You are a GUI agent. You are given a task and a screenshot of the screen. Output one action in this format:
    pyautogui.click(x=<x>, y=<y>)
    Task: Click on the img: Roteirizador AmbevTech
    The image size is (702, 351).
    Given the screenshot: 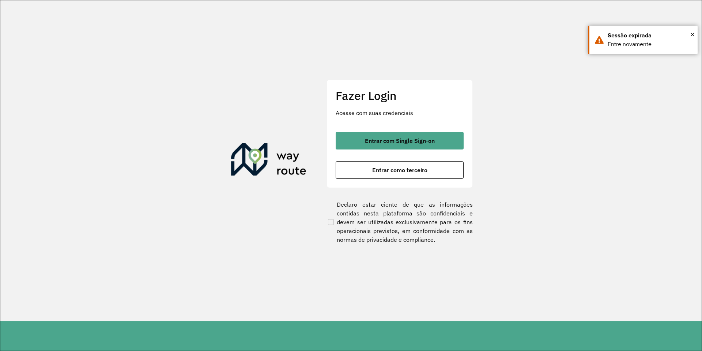 What is the action you would take?
    pyautogui.click(x=269, y=161)
    